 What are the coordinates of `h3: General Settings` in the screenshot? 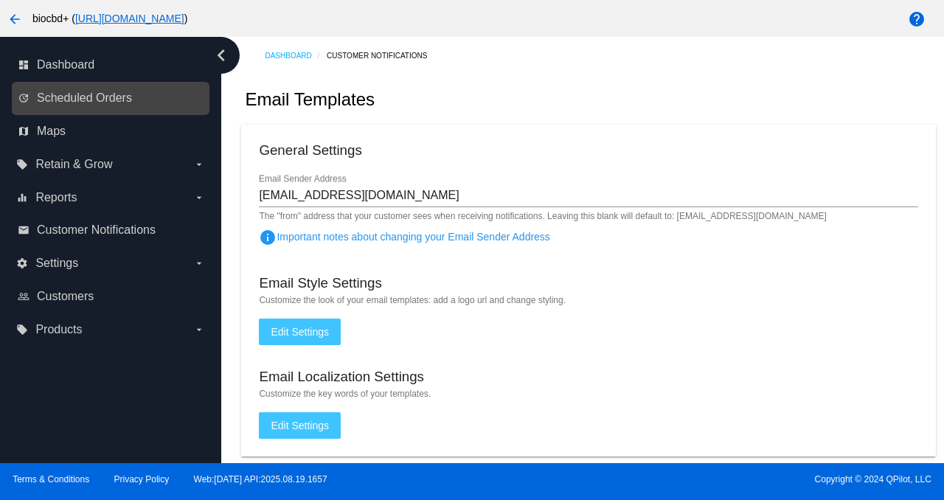 It's located at (310, 150).